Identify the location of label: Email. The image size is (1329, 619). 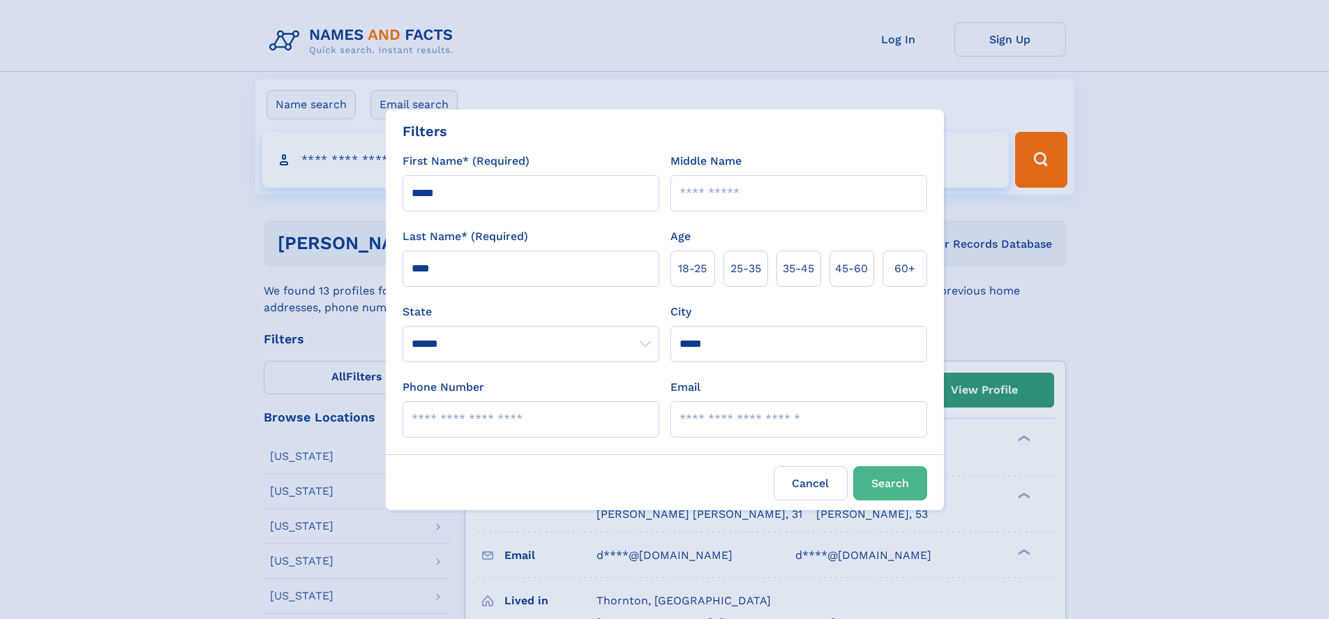
(685, 387).